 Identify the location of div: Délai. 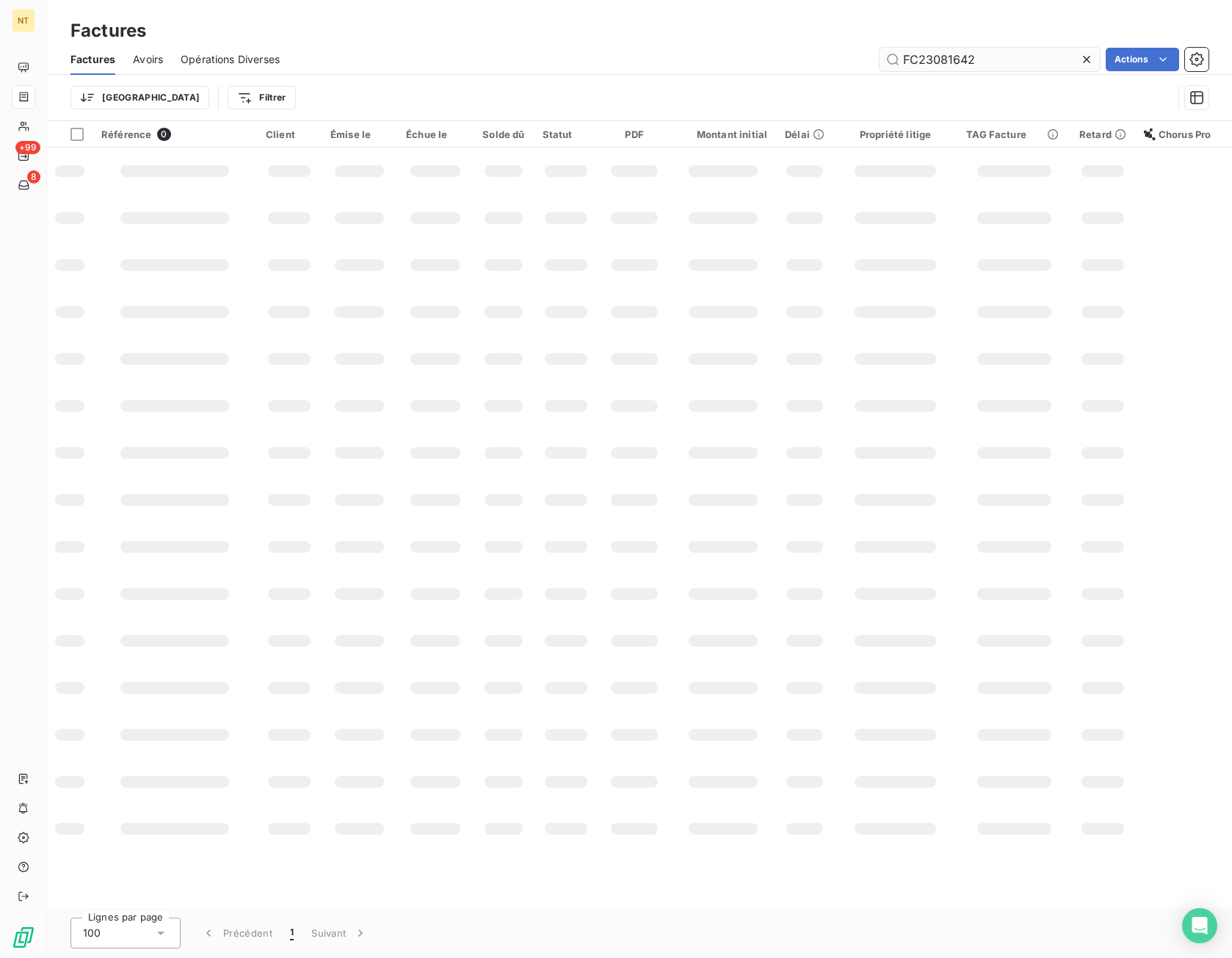
(805, 135).